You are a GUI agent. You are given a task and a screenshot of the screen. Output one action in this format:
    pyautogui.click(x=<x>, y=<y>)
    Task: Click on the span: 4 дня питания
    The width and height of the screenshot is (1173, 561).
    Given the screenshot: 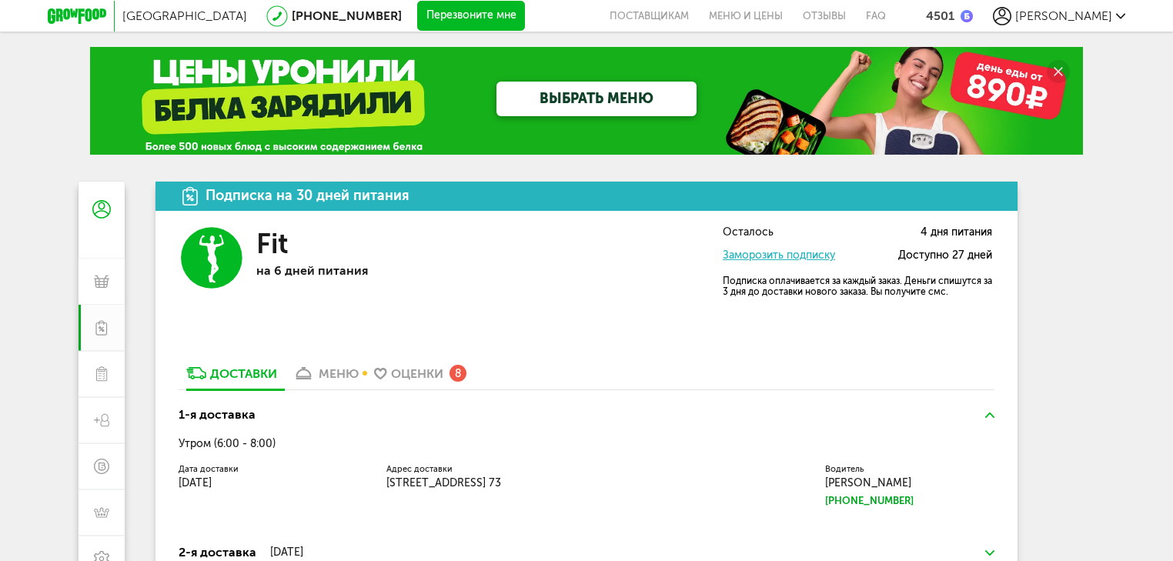 What is the action you would take?
    pyautogui.click(x=956, y=232)
    